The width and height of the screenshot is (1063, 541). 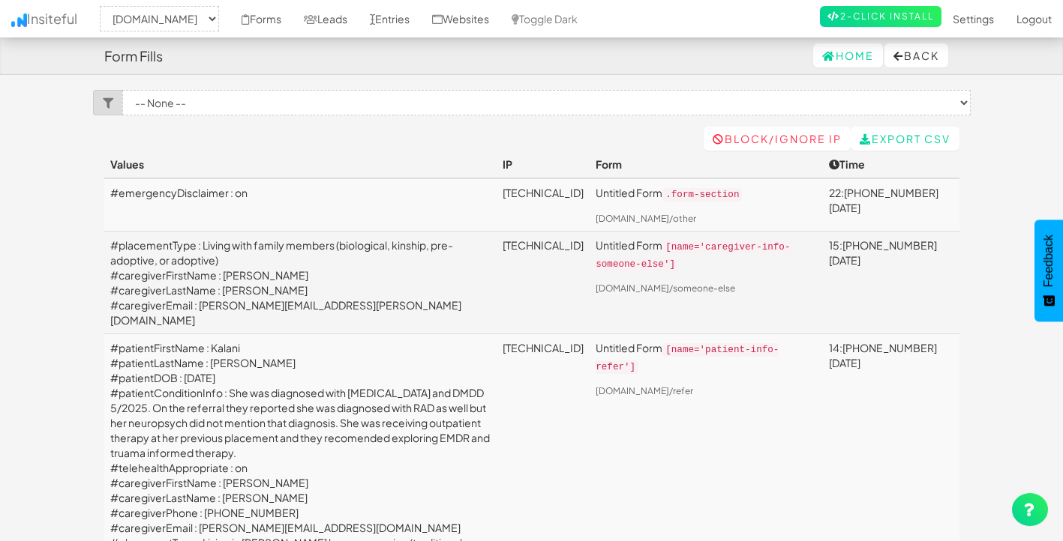 I want to click on td: #placementType : Living with family members (biological, kinship, pre-adoptive, or adoptive) #car..., so click(x=301, y=282).